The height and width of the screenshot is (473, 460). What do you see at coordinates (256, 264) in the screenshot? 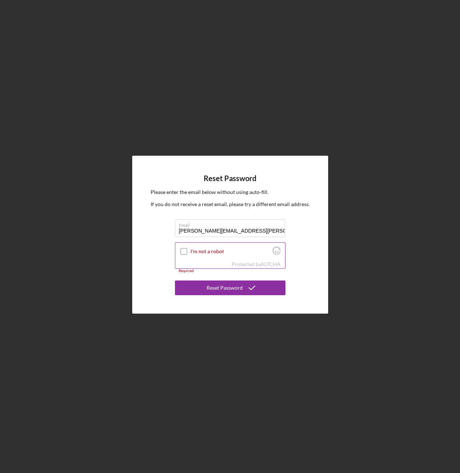
I see `div: Protected by` at bounding box center [256, 264].